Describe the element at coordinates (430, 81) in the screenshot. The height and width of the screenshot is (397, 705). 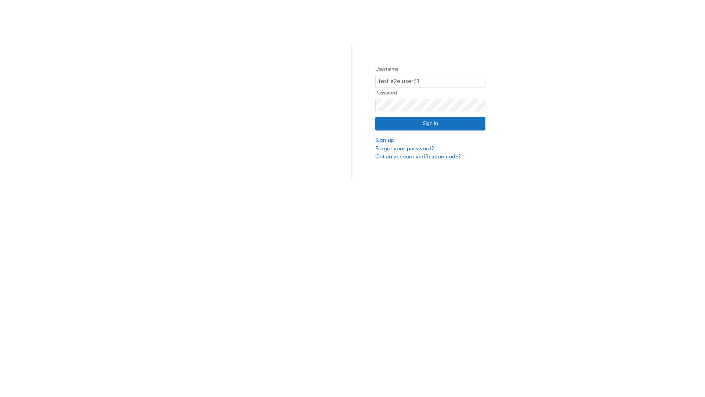
I see `input: Username` at that location.